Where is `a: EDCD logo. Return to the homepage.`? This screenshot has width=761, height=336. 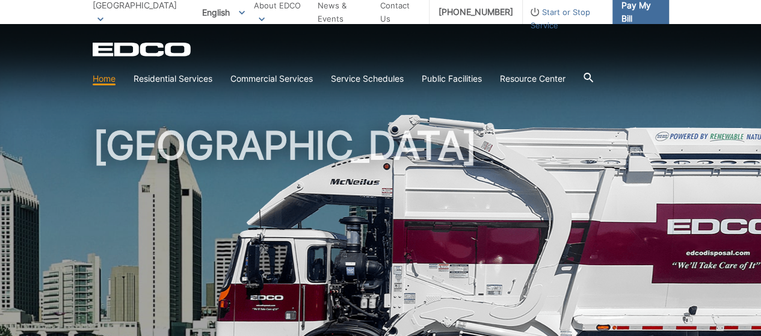
a: EDCD logo. Return to the homepage. is located at coordinates (143, 49).